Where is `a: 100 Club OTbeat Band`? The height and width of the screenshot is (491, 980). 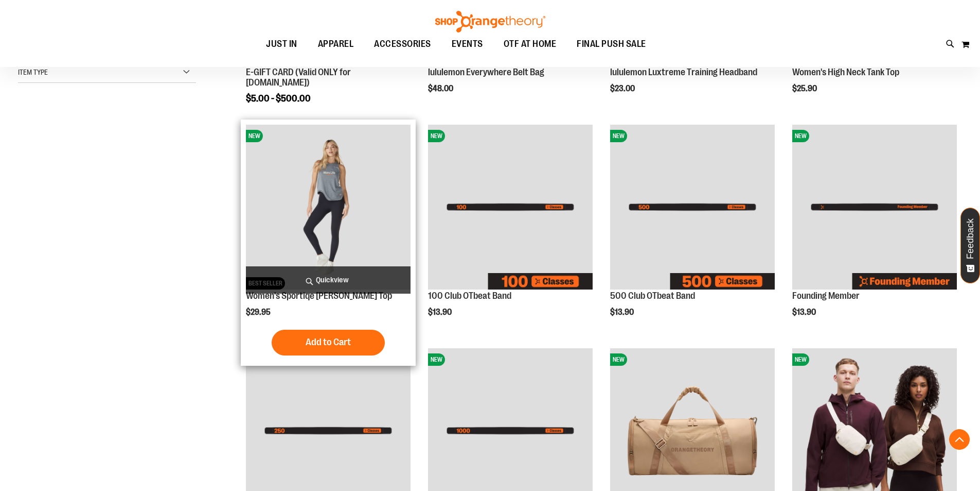 a: 100 Club OTbeat Band is located at coordinates (470, 295).